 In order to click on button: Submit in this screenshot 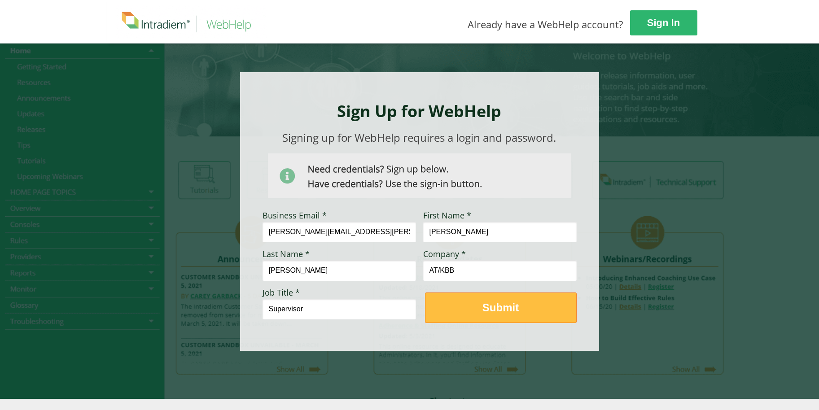, I will do `click(501, 308)`.